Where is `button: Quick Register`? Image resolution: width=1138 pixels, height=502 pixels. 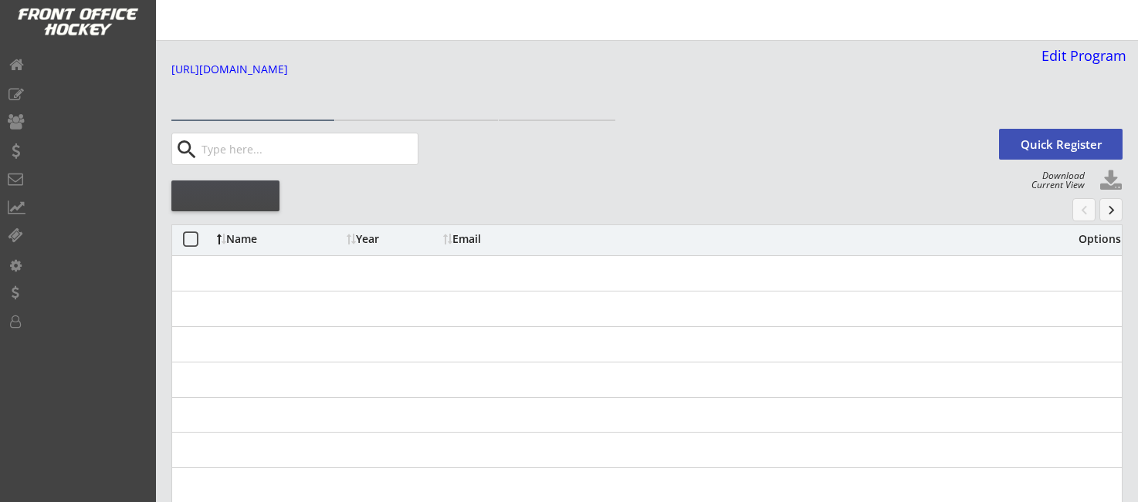 button: Quick Register is located at coordinates (1061, 144).